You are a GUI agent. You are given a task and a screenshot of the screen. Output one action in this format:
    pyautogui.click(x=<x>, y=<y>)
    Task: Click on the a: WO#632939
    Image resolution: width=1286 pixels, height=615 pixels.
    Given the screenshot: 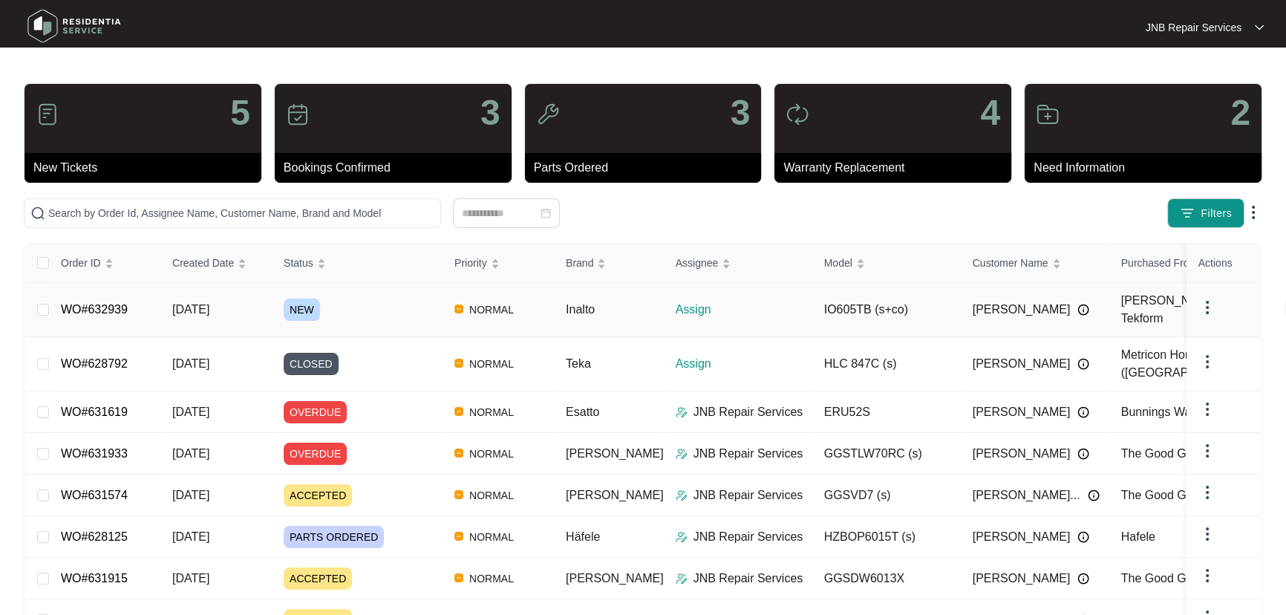 What is the action you would take?
    pyautogui.click(x=94, y=309)
    